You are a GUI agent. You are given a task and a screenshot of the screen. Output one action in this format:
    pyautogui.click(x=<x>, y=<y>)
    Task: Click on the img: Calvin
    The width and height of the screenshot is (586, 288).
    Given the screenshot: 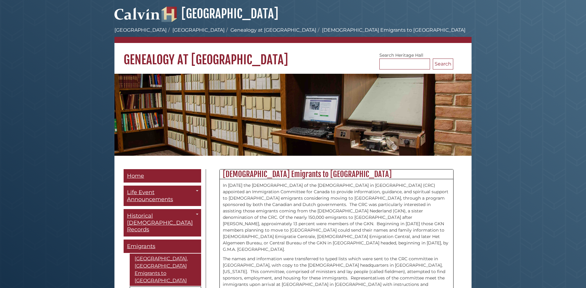 What is the action you would take?
    pyautogui.click(x=137, y=13)
    